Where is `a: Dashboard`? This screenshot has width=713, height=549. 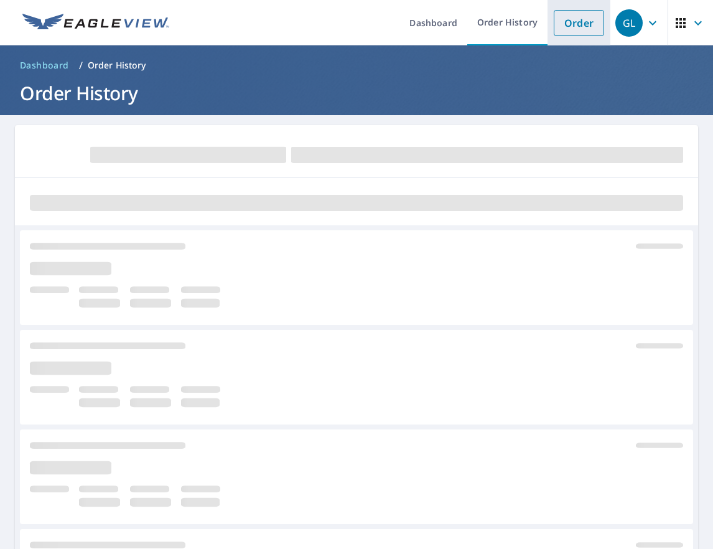
a: Dashboard is located at coordinates (44, 65).